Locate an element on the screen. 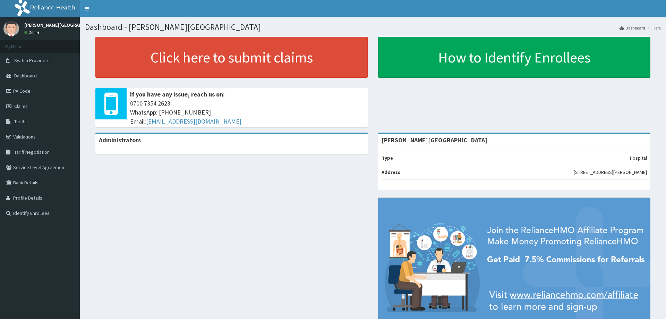 The width and height of the screenshot is (666, 319). a: Click here to submit claims is located at coordinates (231, 57).